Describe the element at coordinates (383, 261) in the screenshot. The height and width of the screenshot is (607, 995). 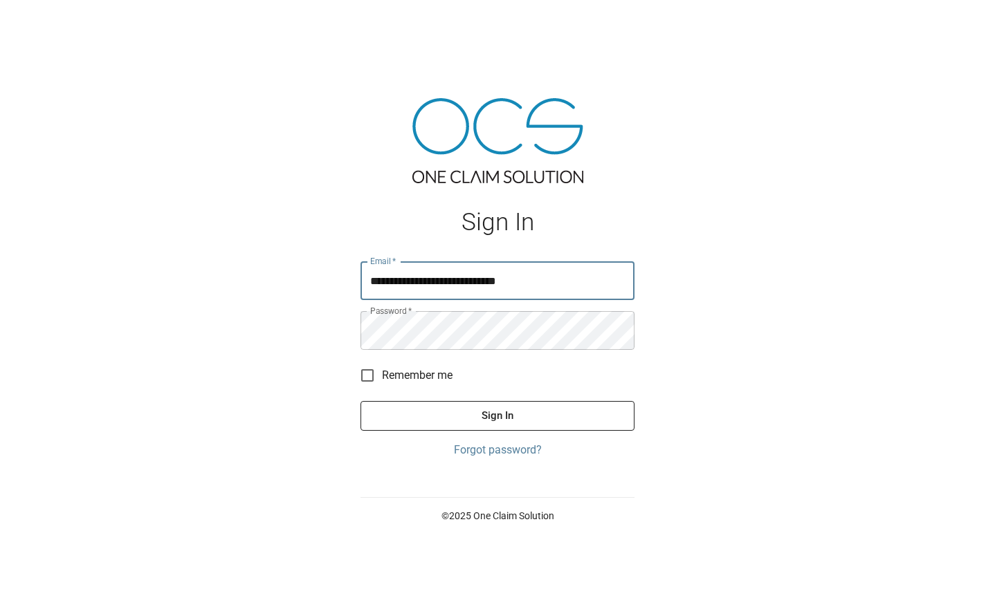
I see `label: Email` at that location.